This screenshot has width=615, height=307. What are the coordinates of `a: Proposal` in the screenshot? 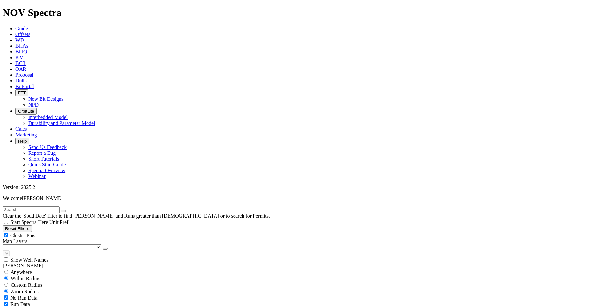 It's located at (24, 75).